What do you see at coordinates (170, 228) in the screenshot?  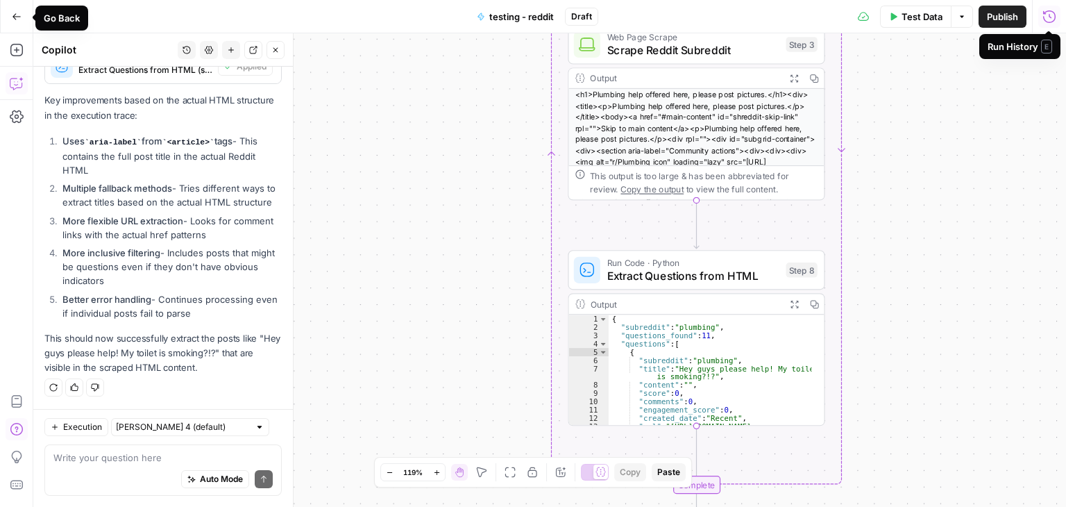 I see `li: - Looks for comment links with the actual href patterns` at bounding box center [170, 228].